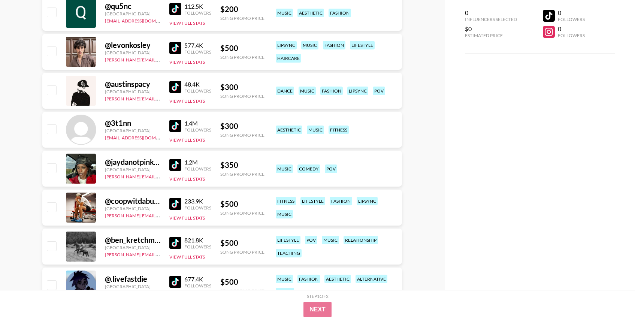 Image resolution: width=635 pixels, height=320 pixels. I want to click on div: 821.8K, so click(198, 240).